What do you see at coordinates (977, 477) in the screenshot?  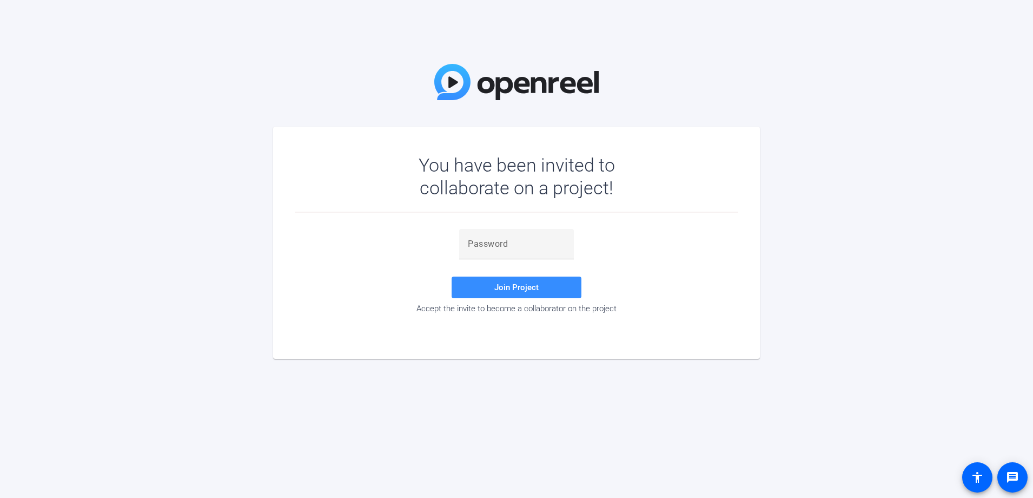 I see `mat-icon: accessibility` at bounding box center [977, 477].